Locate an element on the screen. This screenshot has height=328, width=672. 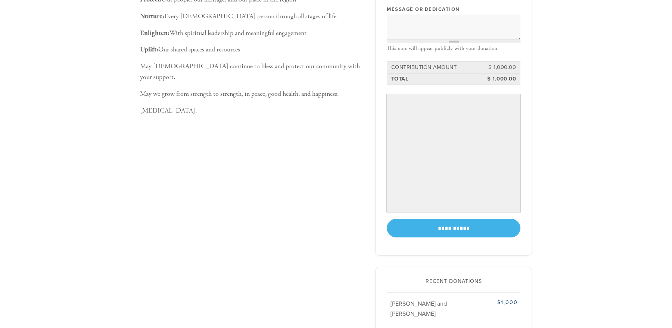
b: Nurture: is located at coordinates (152, 16).